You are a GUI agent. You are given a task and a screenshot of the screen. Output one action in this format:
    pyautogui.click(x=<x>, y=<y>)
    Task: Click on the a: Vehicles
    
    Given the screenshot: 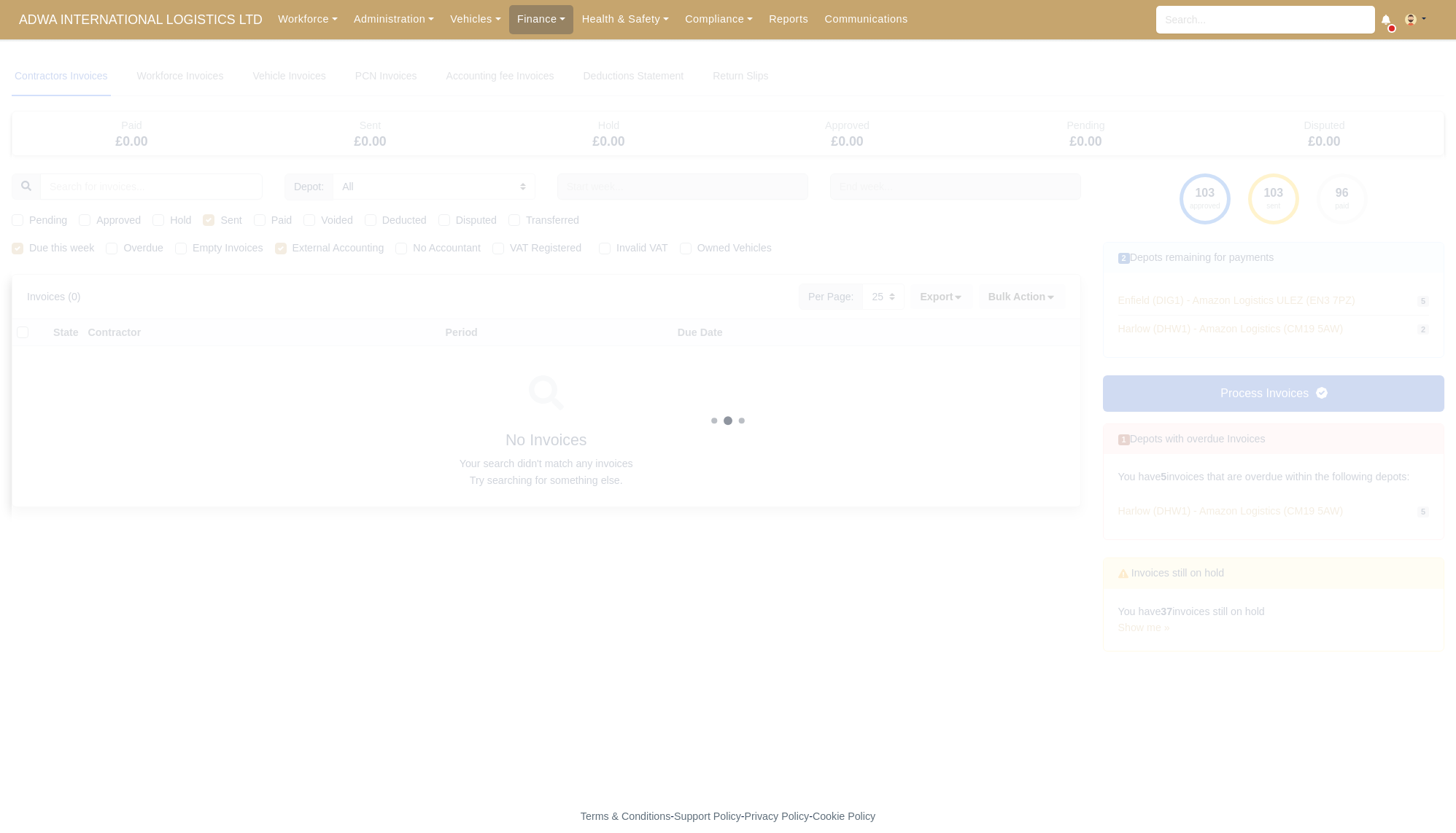 What is the action you would take?
    pyautogui.click(x=476, y=19)
    